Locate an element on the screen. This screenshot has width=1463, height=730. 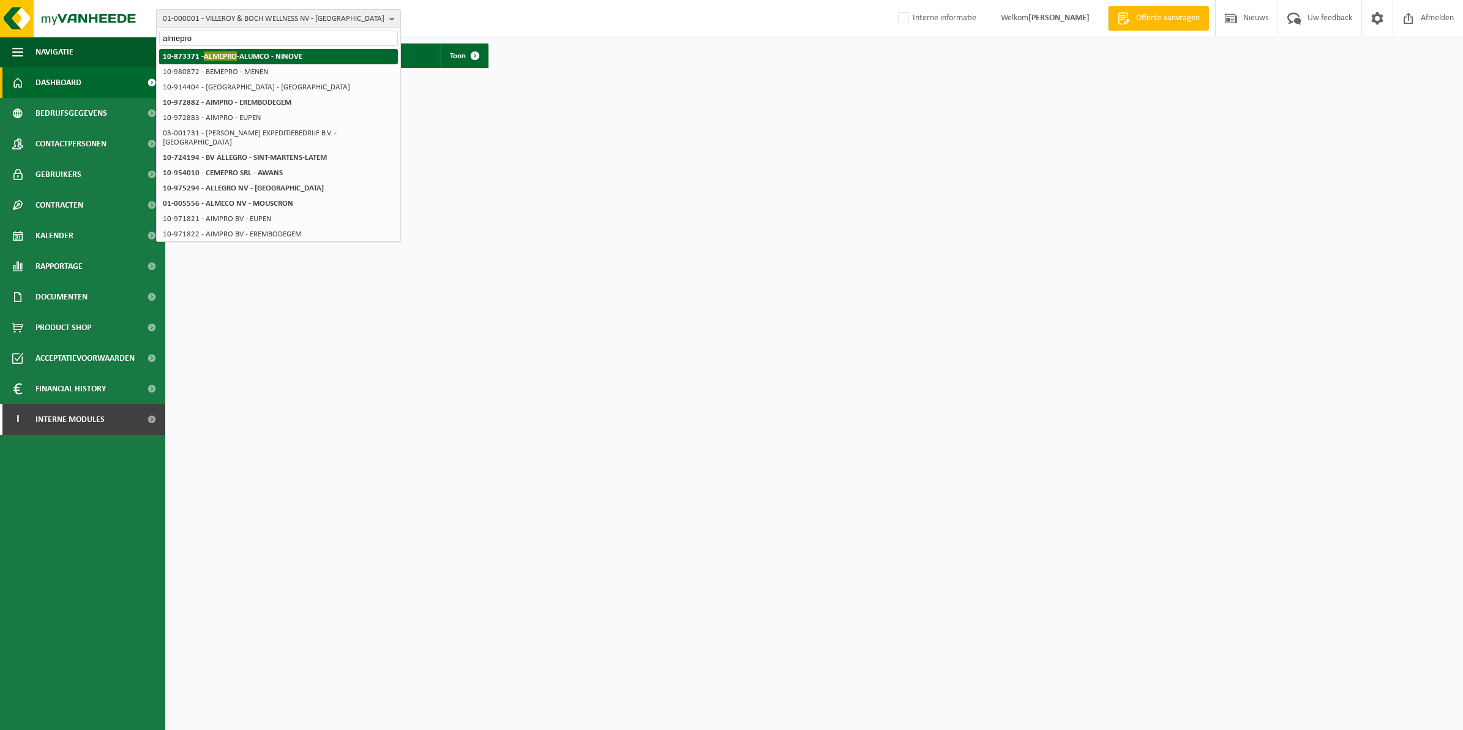
span: Offerte aanvragen is located at coordinates (1168, 18).